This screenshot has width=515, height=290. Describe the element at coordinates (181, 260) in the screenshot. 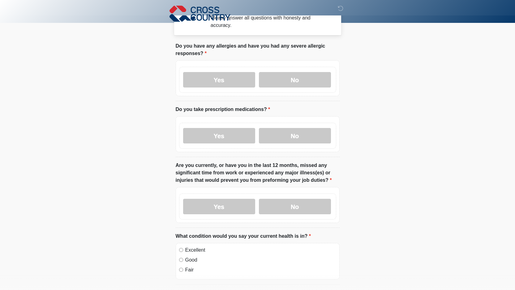

I see `input: Good` at that location.